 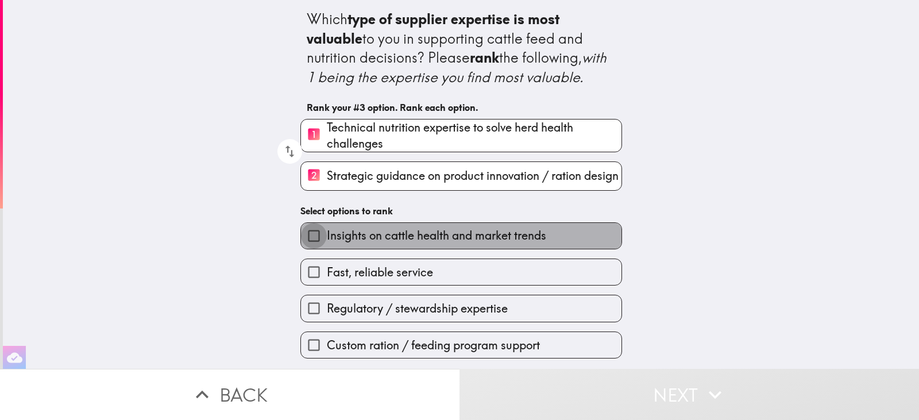 I want to click on span: Insights on cattle health and market trends, so click(x=437, y=236).